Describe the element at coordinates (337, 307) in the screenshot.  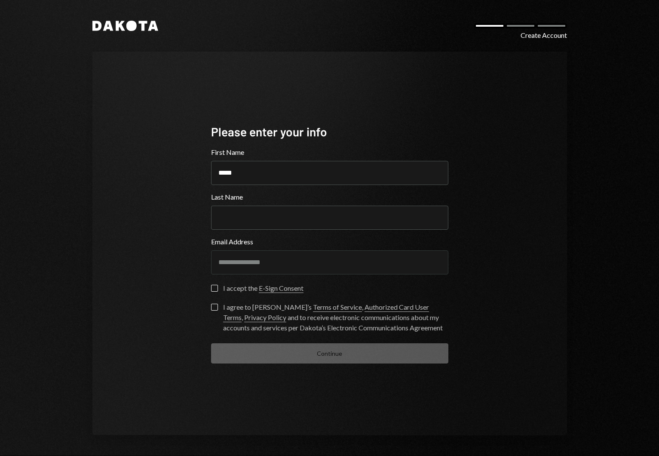
I see `a: Terms of Service` at that location.